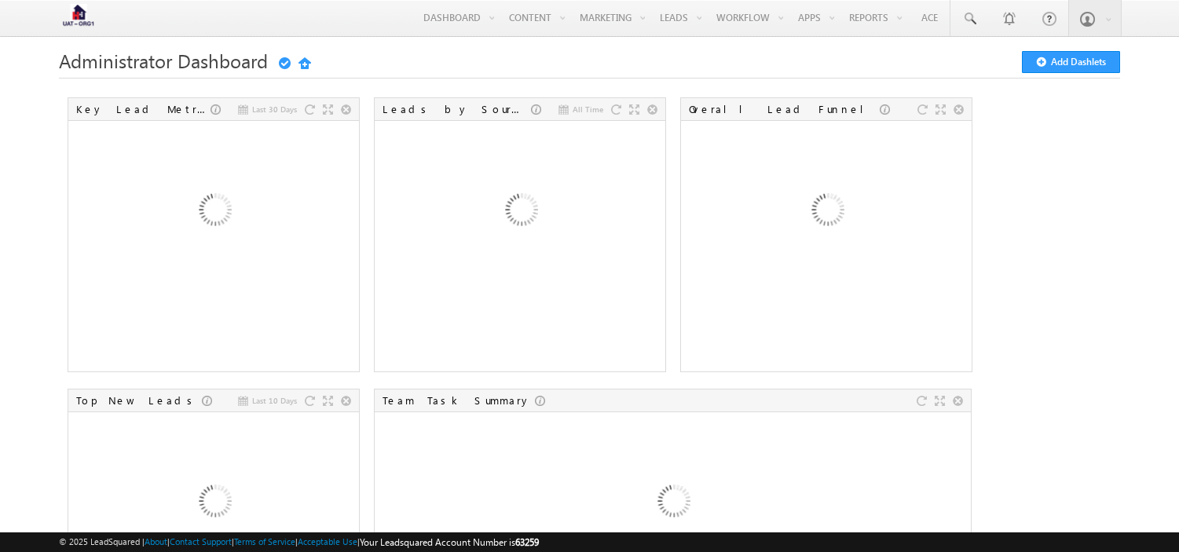 This screenshot has height=552, width=1179. What do you see at coordinates (200, 541) in the screenshot?
I see `a: Contact Support` at bounding box center [200, 541].